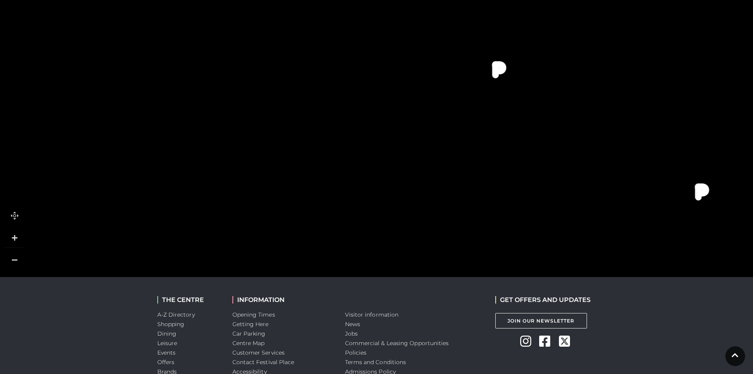  Describe the element at coordinates (356, 352) in the screenshot. I see `a: Policies` at that location.